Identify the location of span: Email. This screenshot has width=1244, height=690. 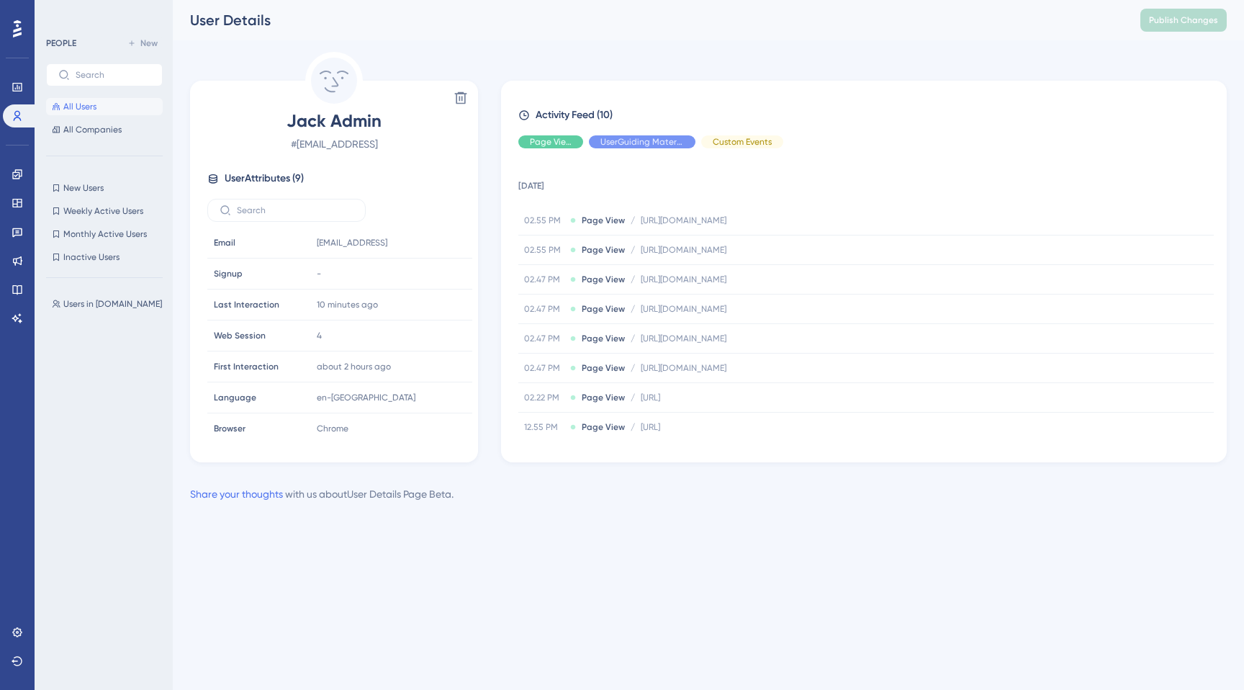
(225, 243).